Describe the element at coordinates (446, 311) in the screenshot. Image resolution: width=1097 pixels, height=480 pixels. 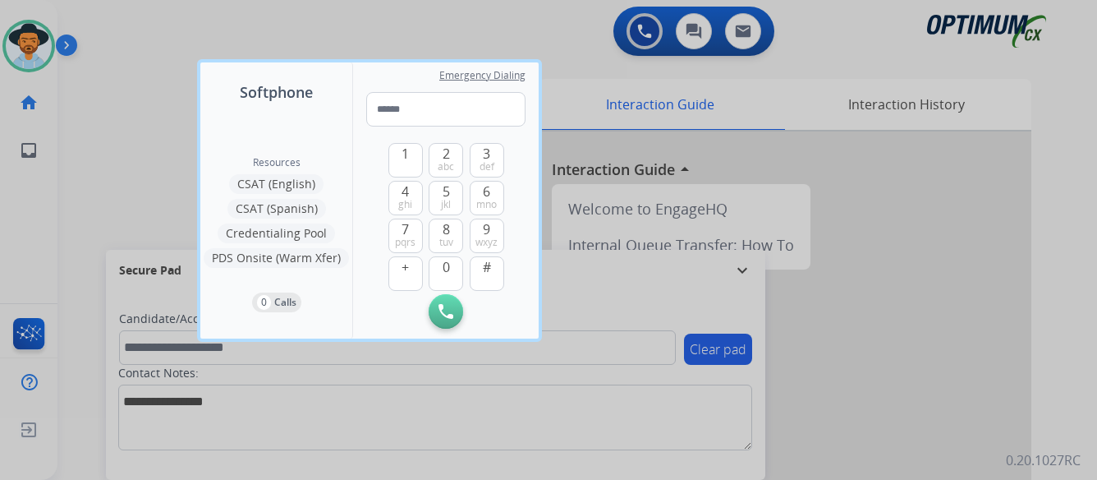
I see `img: call-button` at that location.